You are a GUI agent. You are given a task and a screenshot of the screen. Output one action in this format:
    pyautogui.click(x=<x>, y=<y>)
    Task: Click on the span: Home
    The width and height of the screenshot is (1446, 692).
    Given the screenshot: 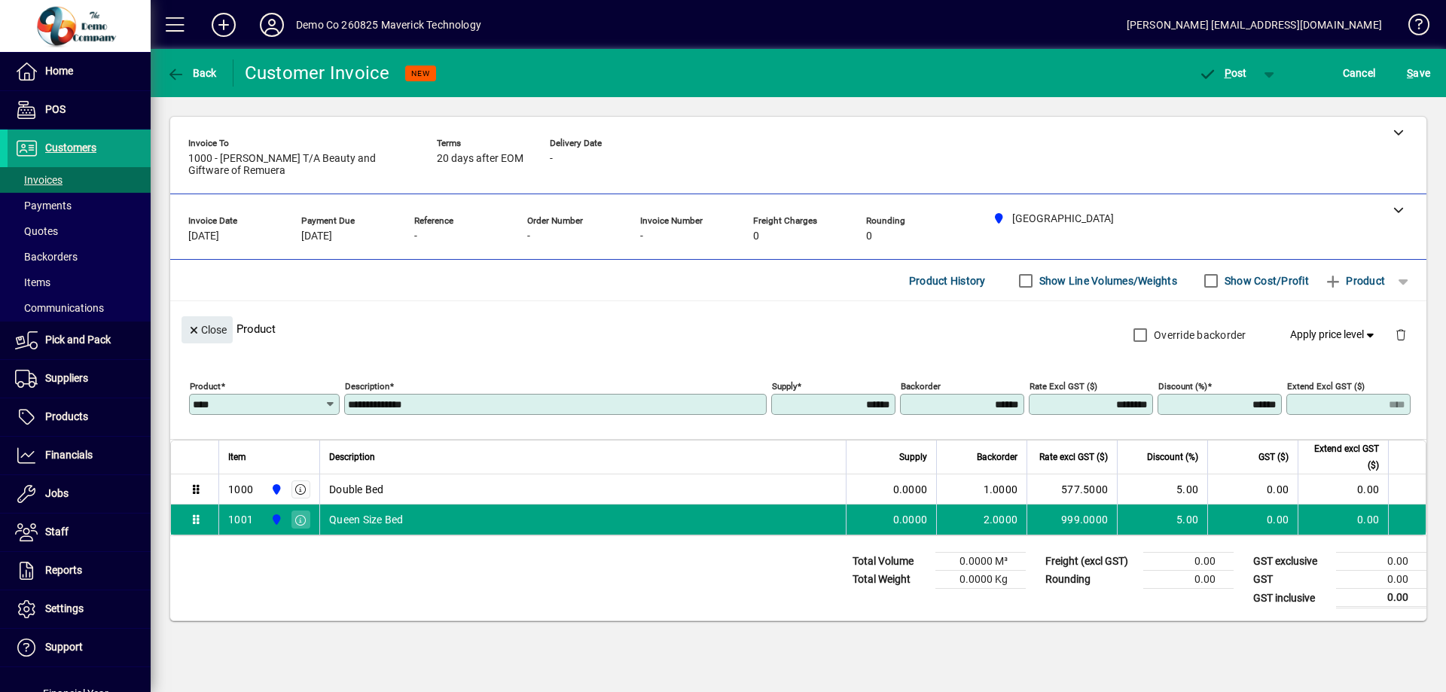 What is the action you would take?
    pyautogui.click(x=59, y=71)
    